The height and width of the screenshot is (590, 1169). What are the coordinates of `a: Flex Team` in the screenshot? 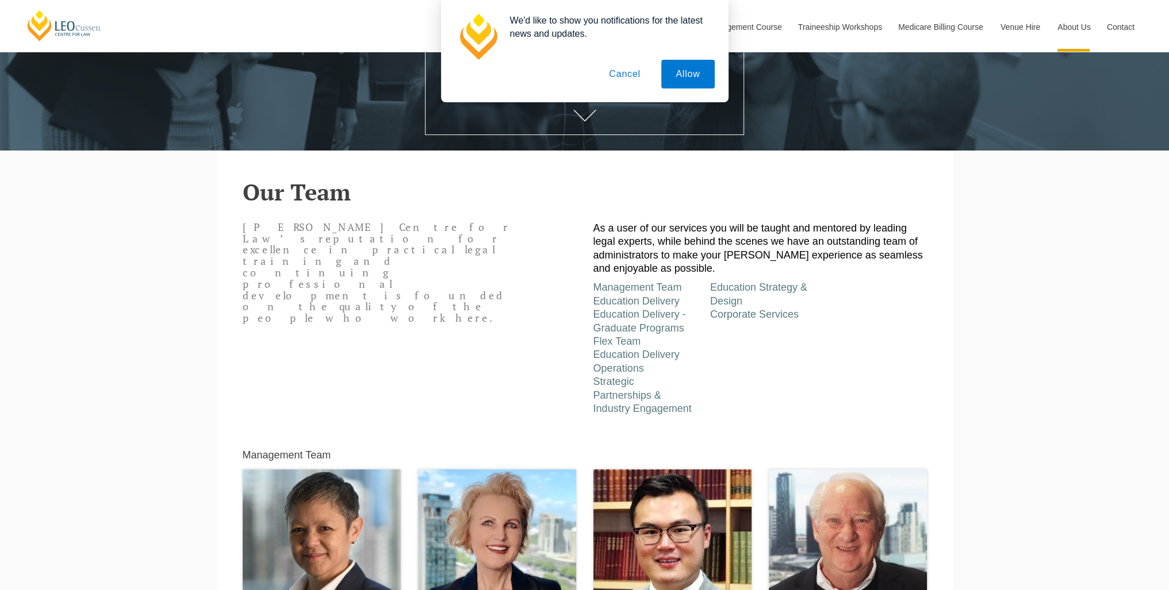 It's located at (617, 341).